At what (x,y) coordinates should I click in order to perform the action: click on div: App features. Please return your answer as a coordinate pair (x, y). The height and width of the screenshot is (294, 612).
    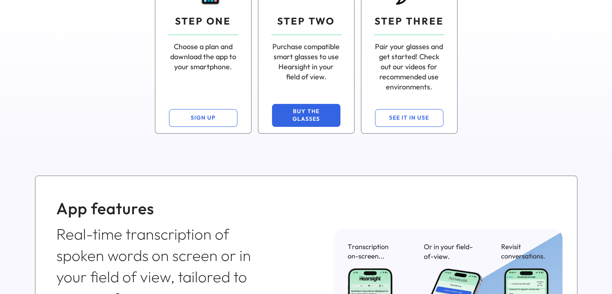
    Looking at the image, I should click on (163, 208).